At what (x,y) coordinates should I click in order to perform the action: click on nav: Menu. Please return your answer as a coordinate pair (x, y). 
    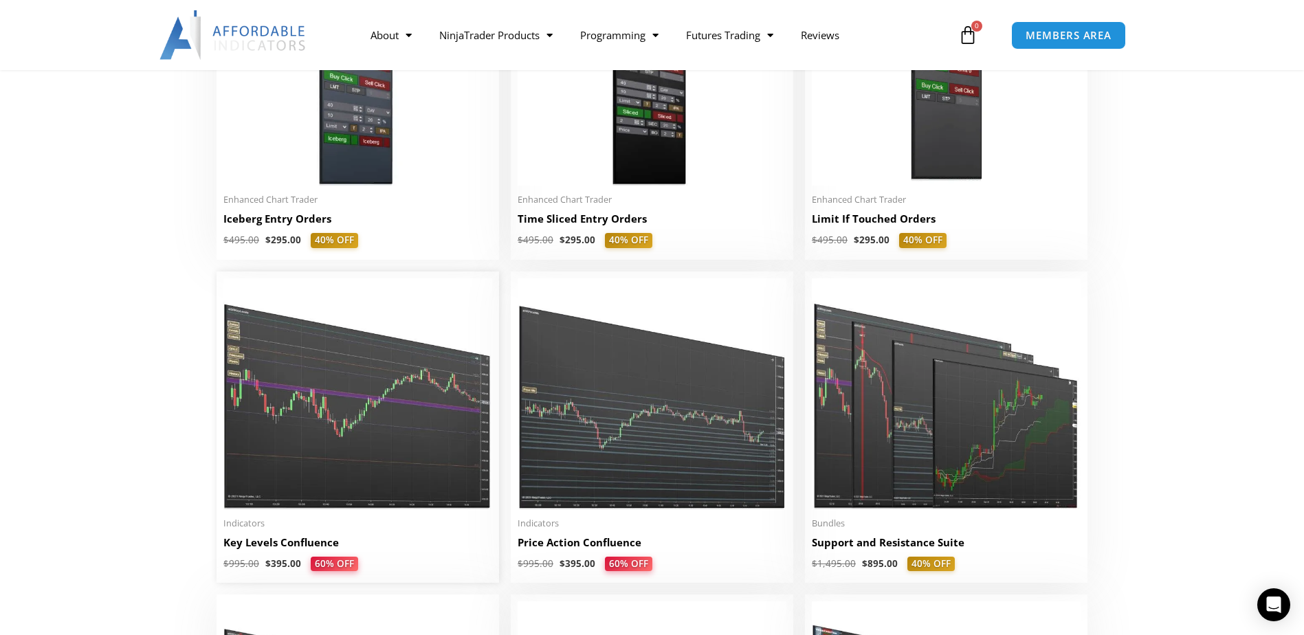
    Looking at the image, I should click on (656, 35).